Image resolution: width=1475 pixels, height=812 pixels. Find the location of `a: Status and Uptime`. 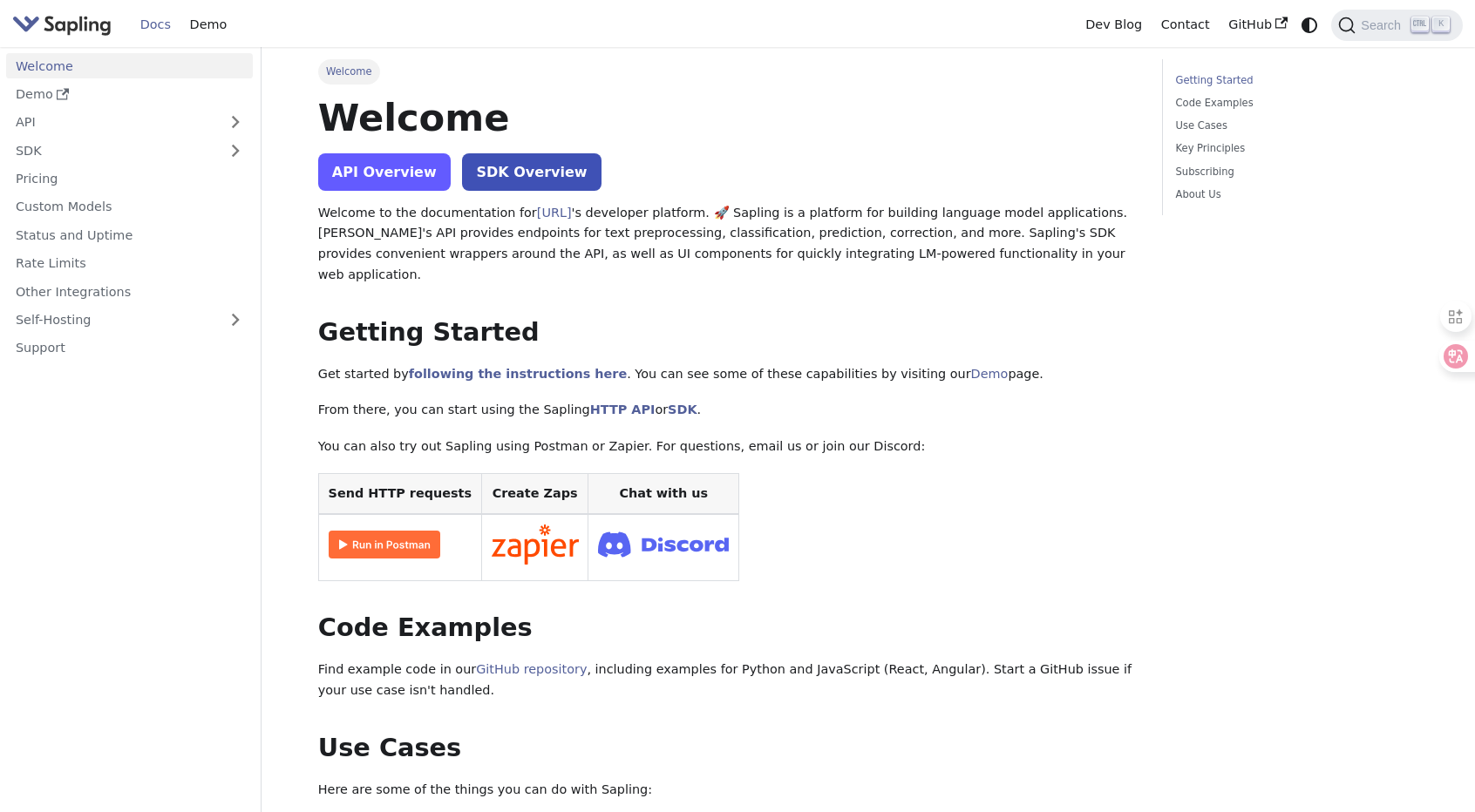

a: Status and Uptime is located at coordinates (129, 234).